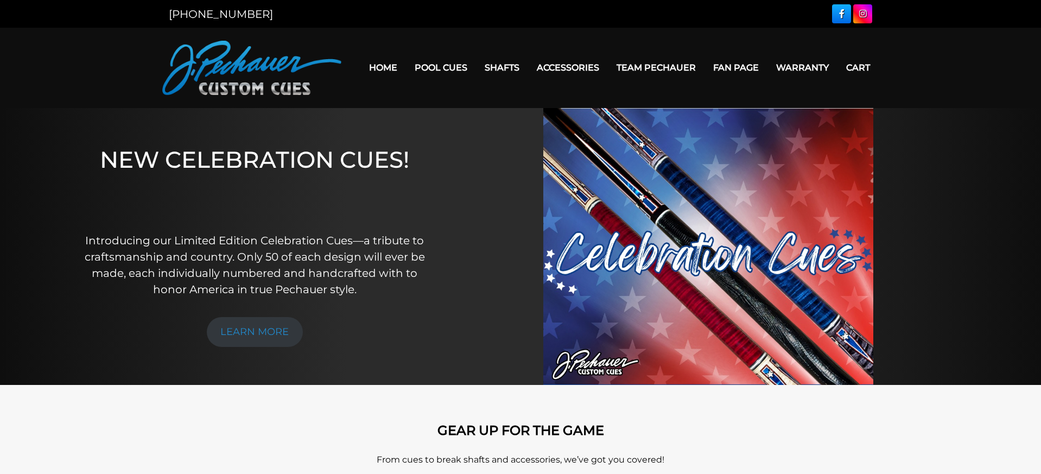 The image size is (1041, 474). What do you see at coordinates (521, 460) in the screenshot?
I see `p: From cues to break shafts and accessories, we’ve got you covered!` at bounding box center [521, 460].